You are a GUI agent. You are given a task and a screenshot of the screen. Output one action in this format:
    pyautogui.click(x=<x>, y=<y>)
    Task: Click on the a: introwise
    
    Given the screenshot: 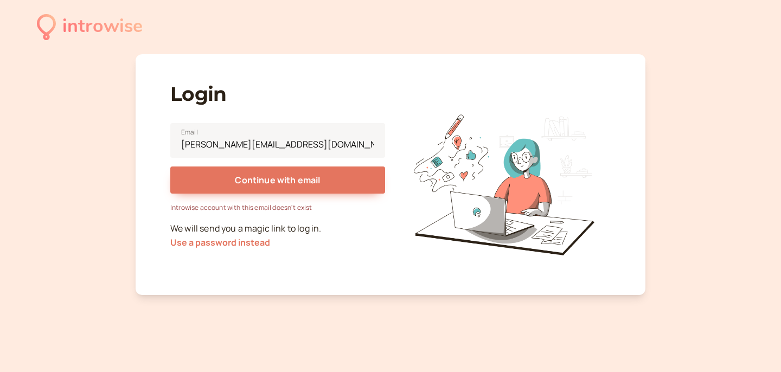 What is the action you would take?
    pyautogui.click(x=90, y=27)
    